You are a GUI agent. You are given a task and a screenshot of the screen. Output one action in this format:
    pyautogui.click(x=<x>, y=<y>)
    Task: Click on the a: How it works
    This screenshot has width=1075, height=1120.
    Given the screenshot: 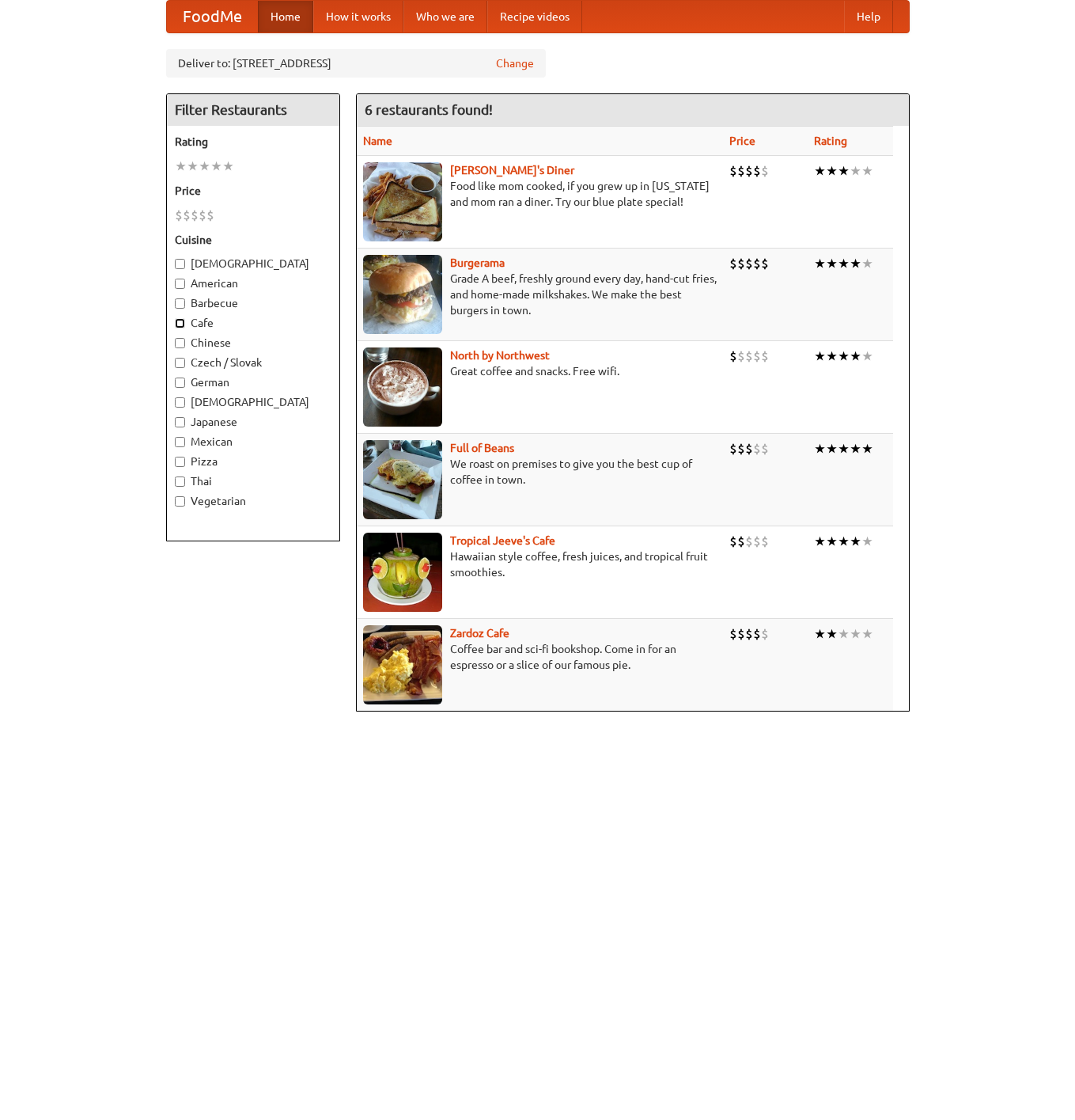 What is the action you would take?
    pyautogui.click(x=359, y=17)
    